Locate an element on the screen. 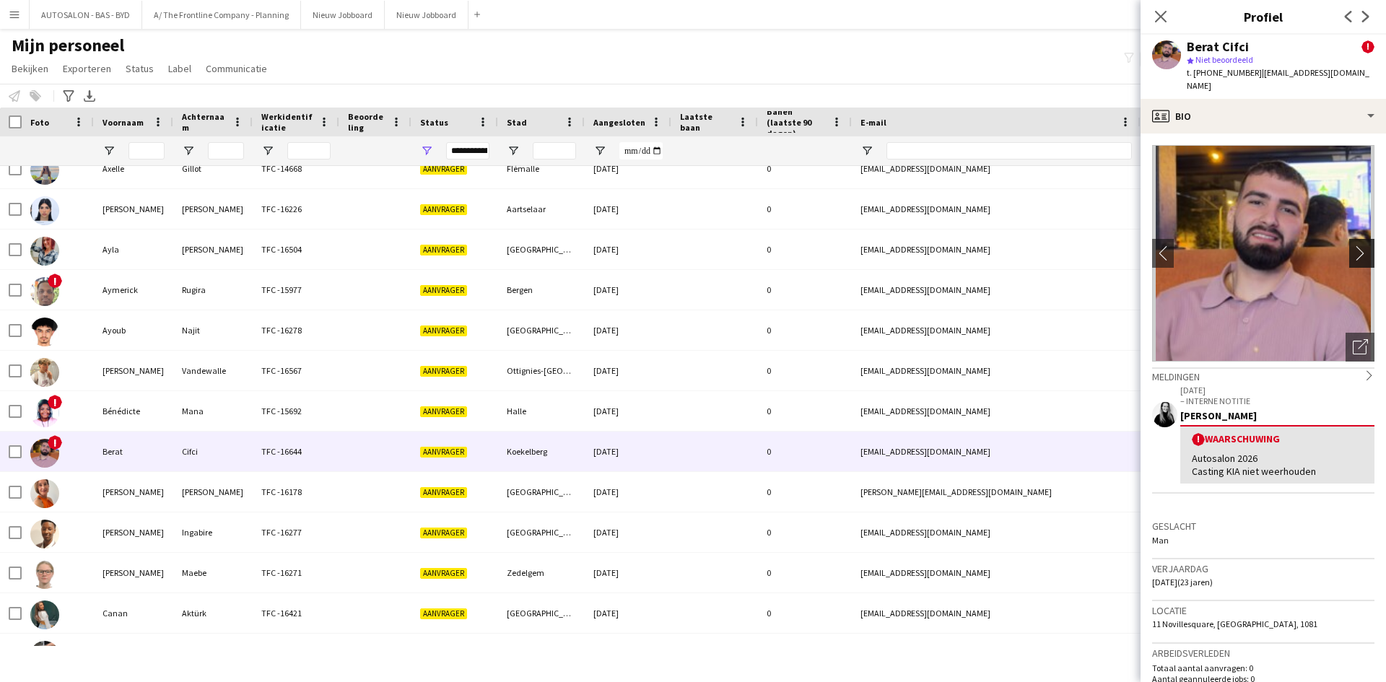  div: Maebe is located at coordinates (213, 572).